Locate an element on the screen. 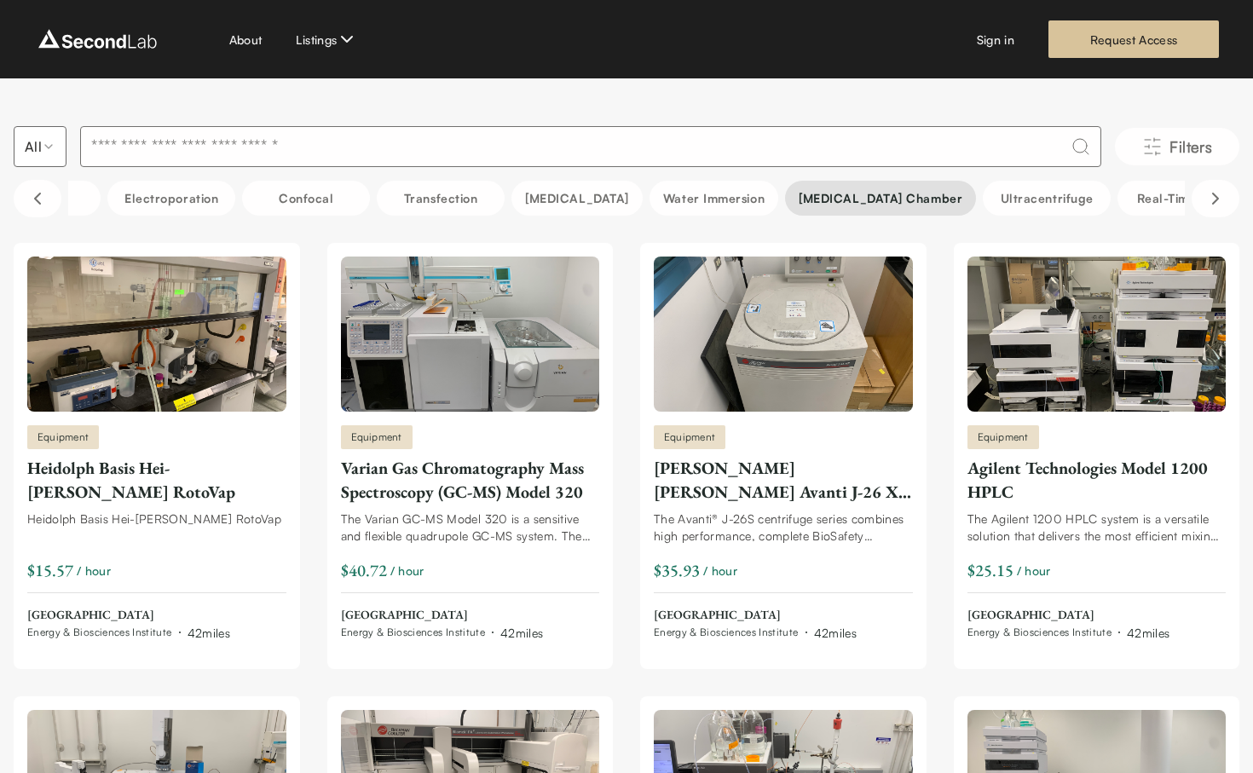 The width and height of the screenshot is (1253, 773). a: Agilent Technologies Model 1200 HPLCEquipmentAgilent Technologies Model 1200 HPLCThe Agilent 1200... is located at coordinates (1097, 449).